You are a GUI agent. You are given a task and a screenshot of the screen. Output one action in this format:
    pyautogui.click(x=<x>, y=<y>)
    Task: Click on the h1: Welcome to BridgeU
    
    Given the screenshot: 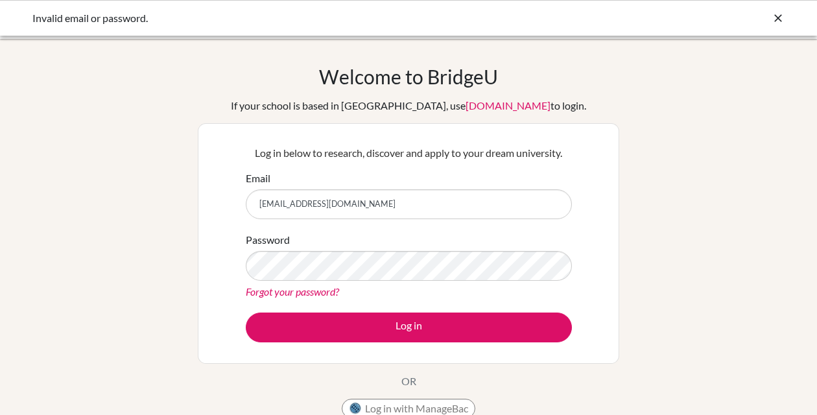 What is the action you would take?
    pyautogui.click(x=409, y=77)
    